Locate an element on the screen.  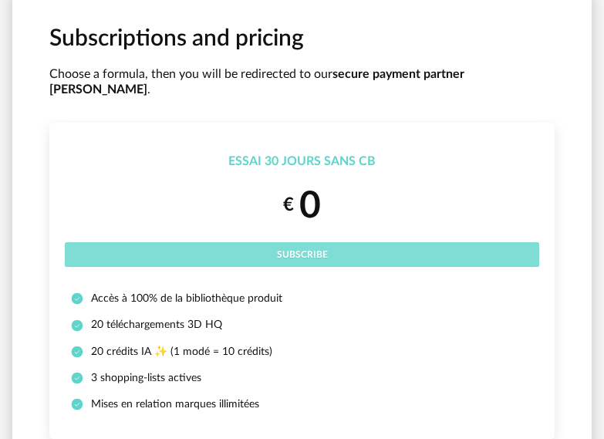
li: 3 shopping-lists actives is located at coordinates (302, 378).